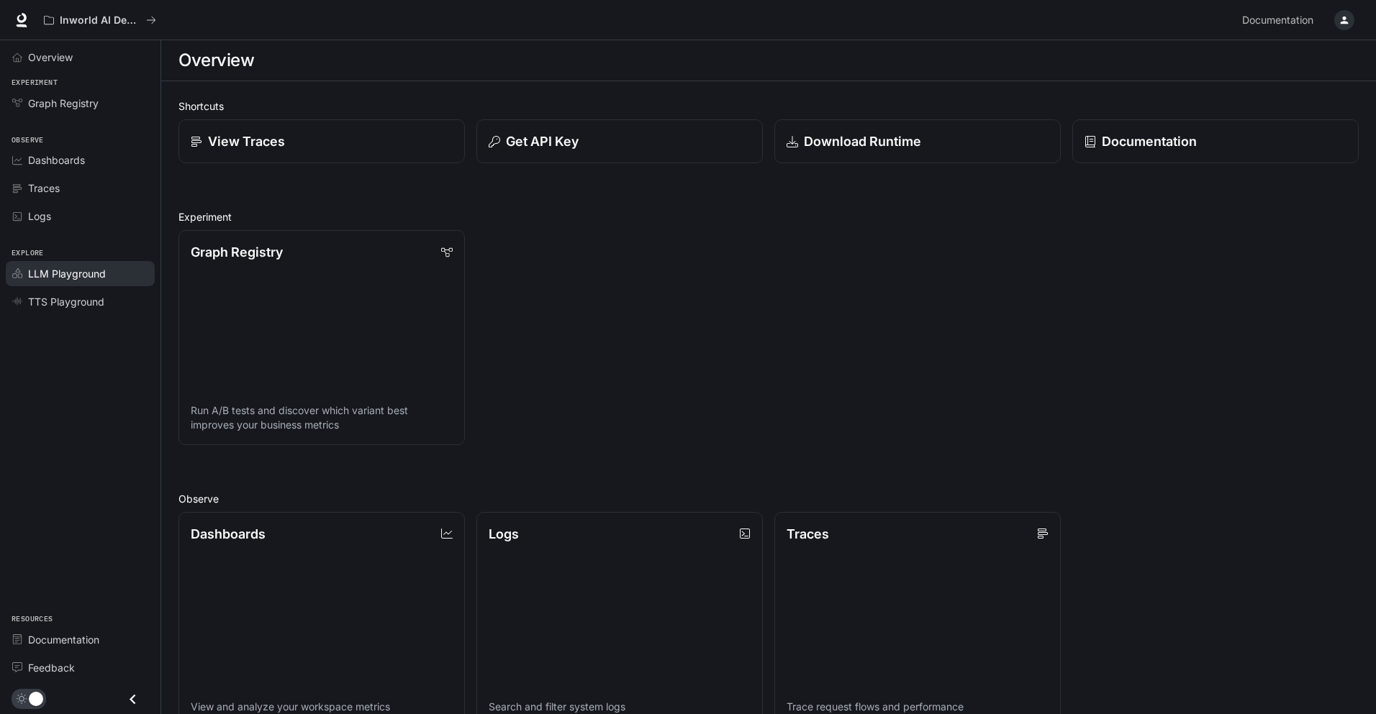 The image size is (1376, 714). I want to click on p: Inworld AI Demos, so click(100, 20).